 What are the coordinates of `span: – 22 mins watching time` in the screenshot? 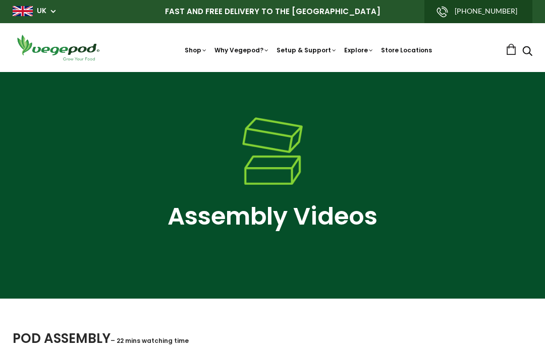 It's located at (149, 341).